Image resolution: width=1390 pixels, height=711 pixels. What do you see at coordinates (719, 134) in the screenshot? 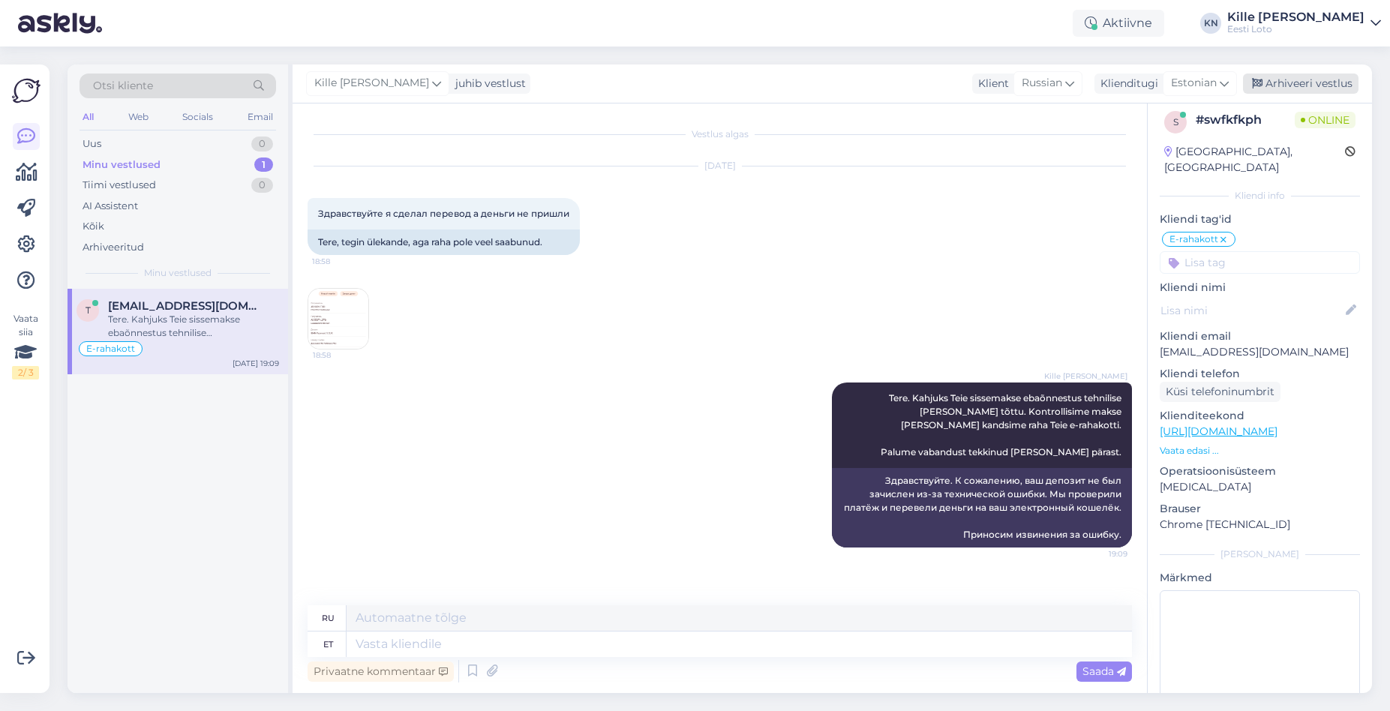
I see `div: Vestlus algas` at bounding box center [719, 134].